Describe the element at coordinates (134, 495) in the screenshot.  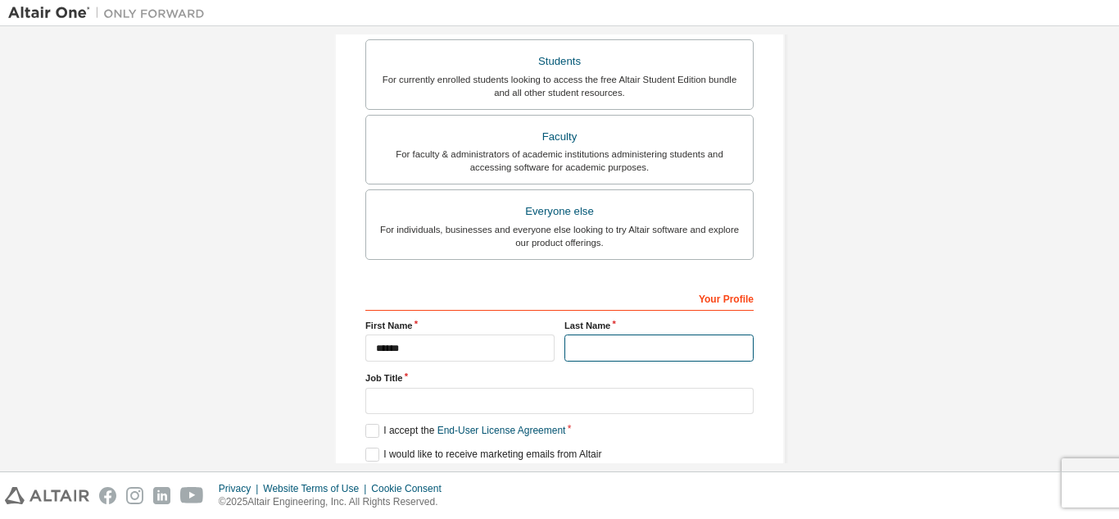
I see `img: instagram.svg` at that location.